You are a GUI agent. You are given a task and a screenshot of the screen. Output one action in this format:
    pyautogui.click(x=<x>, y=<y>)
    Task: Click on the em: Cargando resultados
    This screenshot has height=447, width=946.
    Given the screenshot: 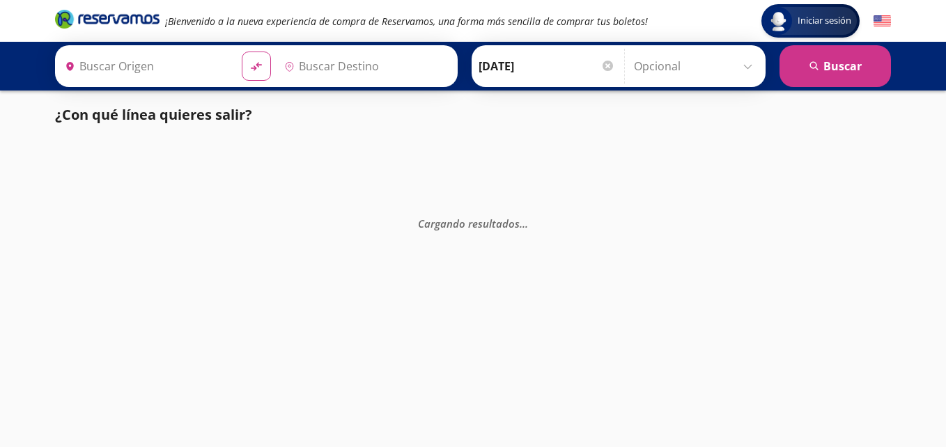 What is the action you would take?
    pyautogui.click(x=473, y=224)
    